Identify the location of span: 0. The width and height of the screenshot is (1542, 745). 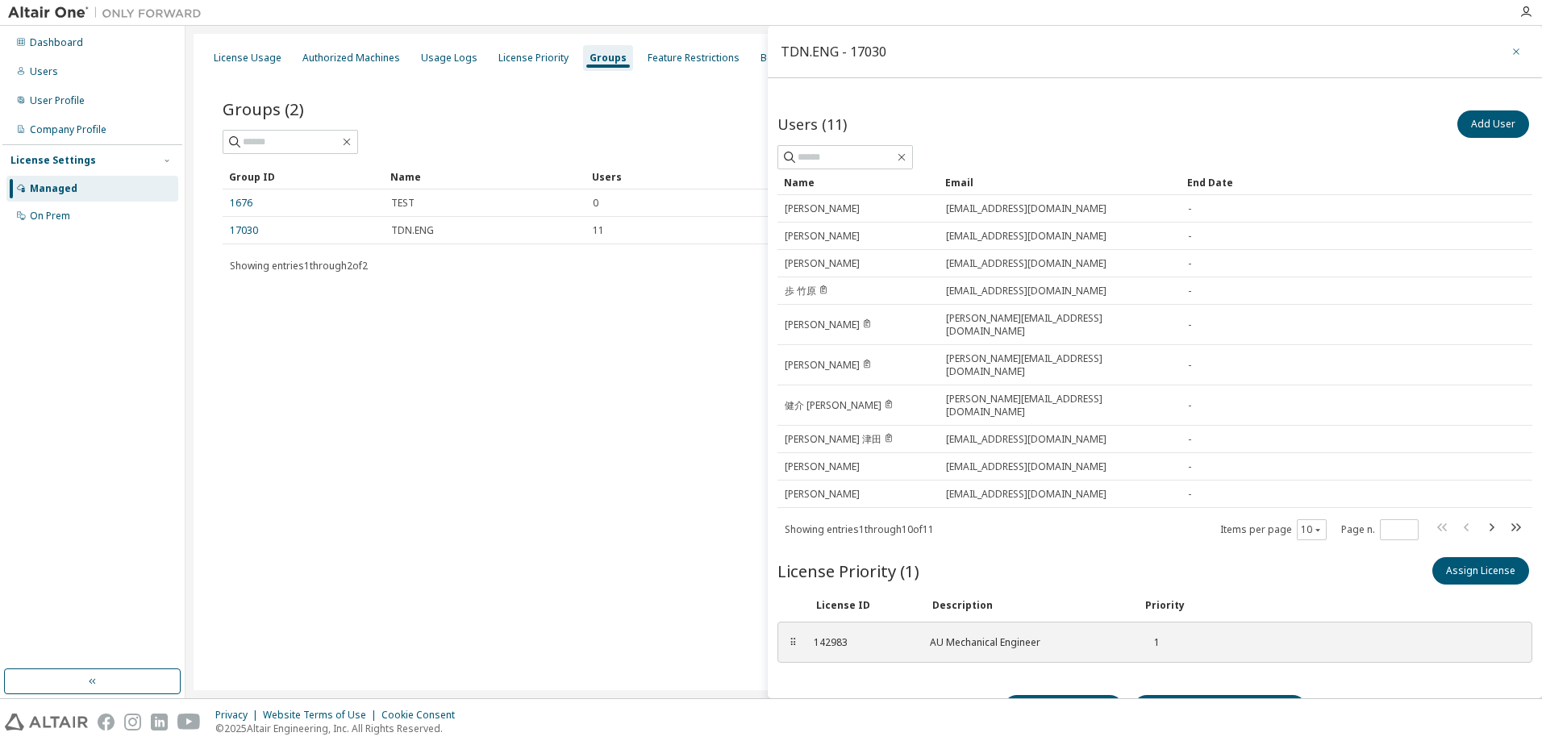
(595, 203).